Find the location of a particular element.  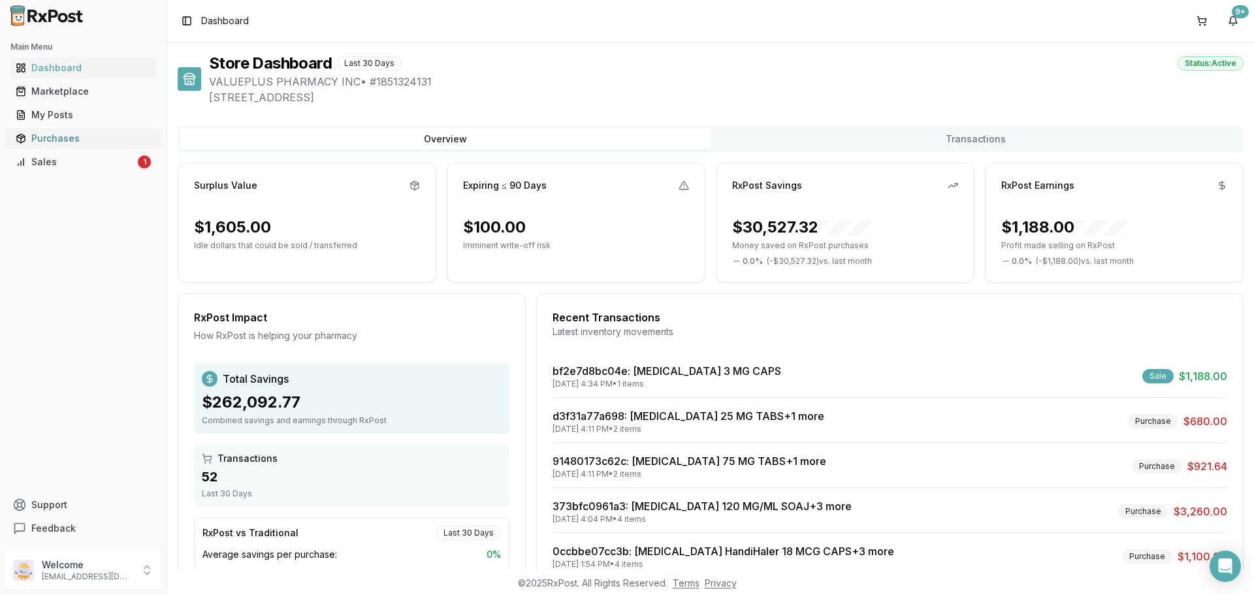

button: Sales1 is located at coordinates (83, 162).